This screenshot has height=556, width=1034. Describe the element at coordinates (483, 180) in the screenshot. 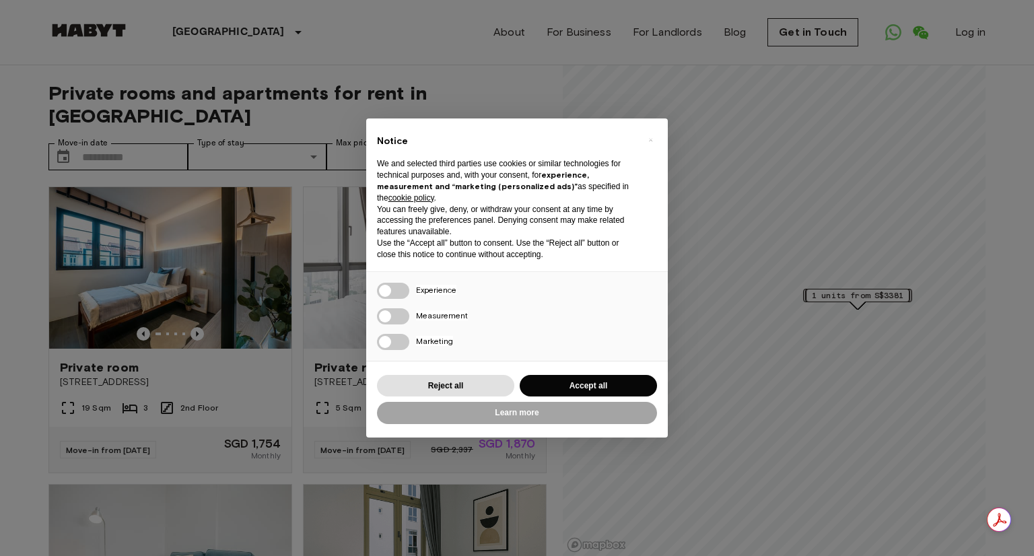

I see `strong: experience, measurement and “marketing (personalized ads)”` at that location.